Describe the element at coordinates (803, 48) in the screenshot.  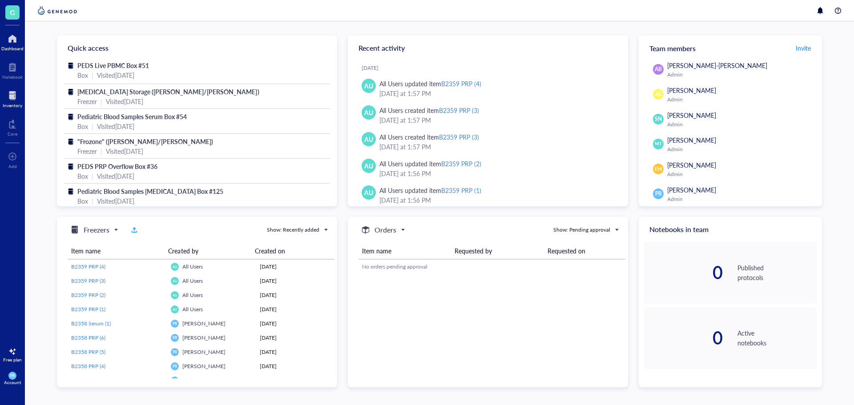
I see `button: Invite` at that location.